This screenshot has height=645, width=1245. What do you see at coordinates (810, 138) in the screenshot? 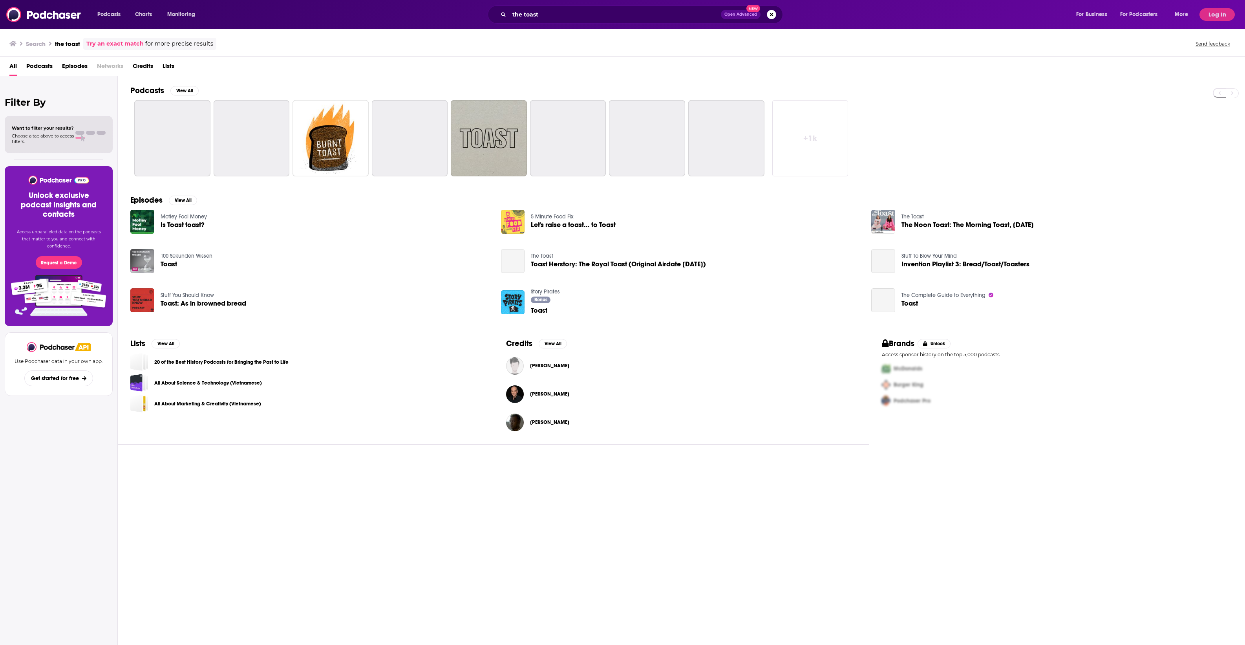
I see `a: +1k` at bounding box center [810, 138].